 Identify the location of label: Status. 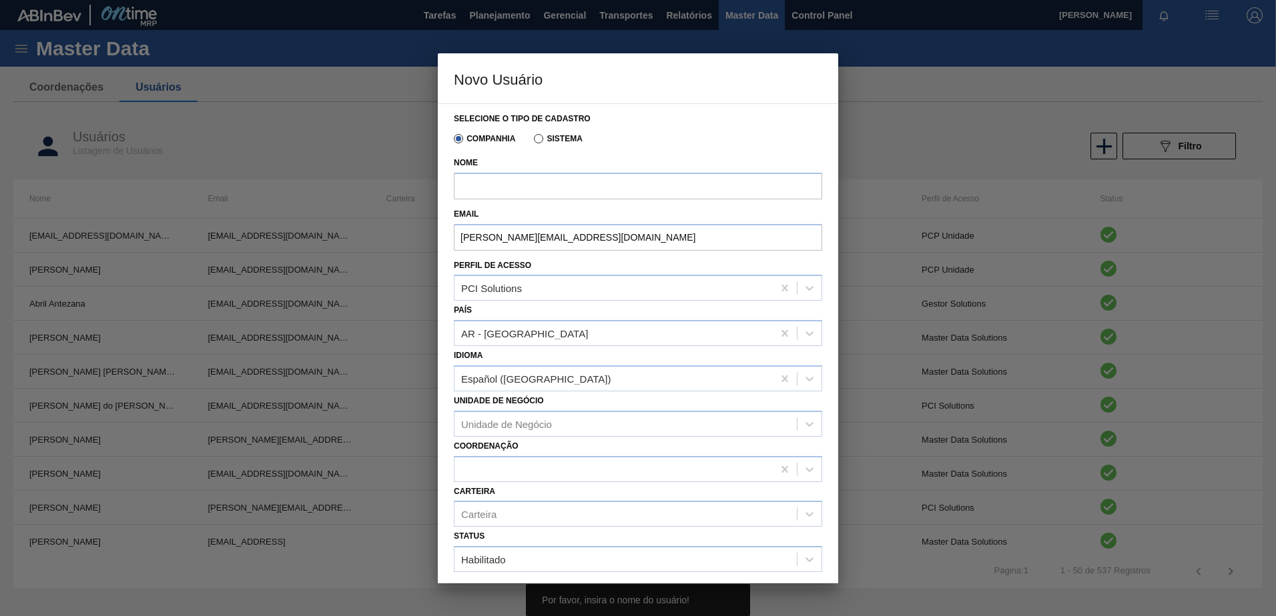
(469, 536).